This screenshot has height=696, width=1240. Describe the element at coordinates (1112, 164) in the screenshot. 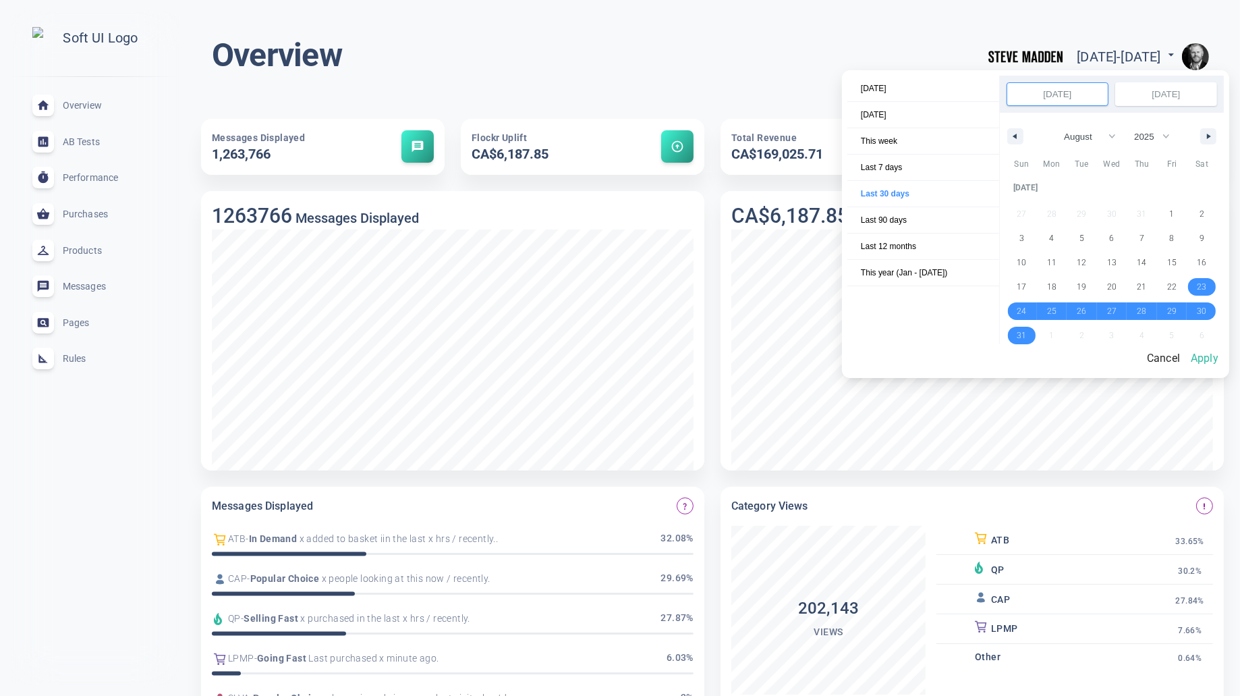

I see `span: Wed` at that location.